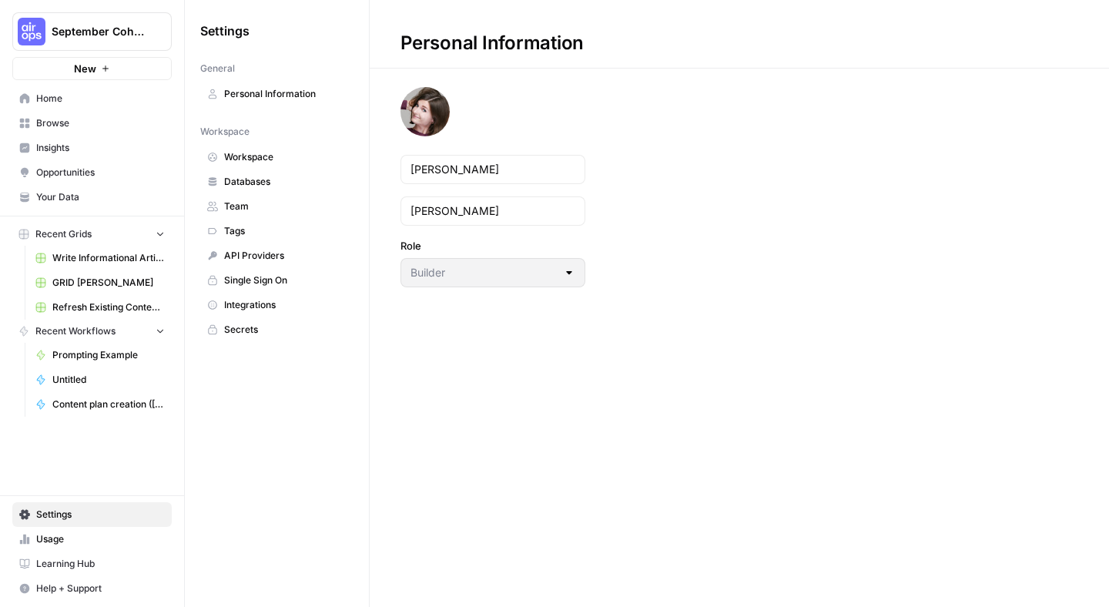  What do you see at coordinates (277, 305) in the screenshot?
I see `a: Integrations` at bounding box center [277, 305].